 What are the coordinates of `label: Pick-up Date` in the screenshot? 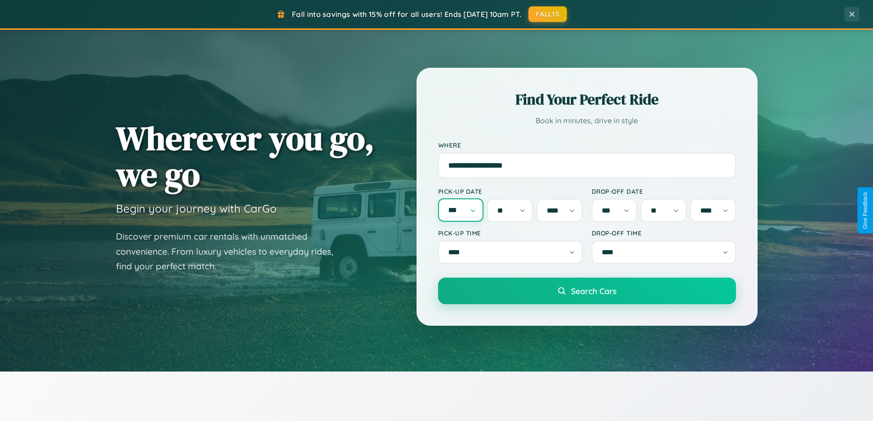 It's located at (510, 191).